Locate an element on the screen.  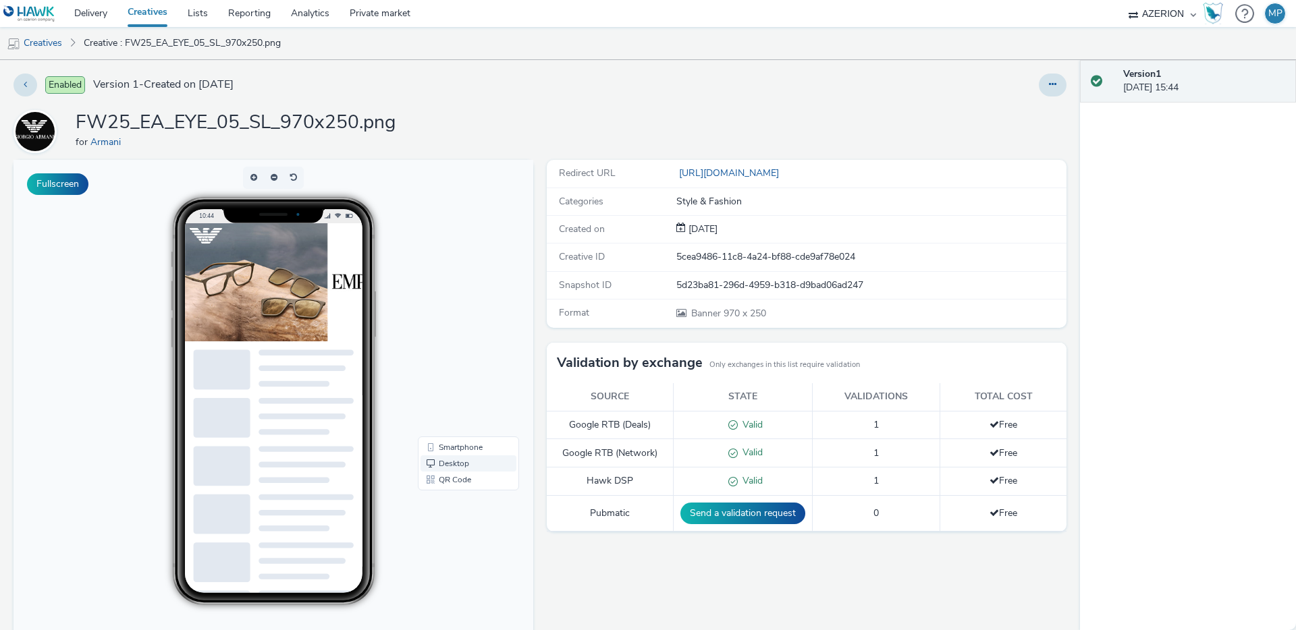
span: Enabled is located at coordinates (65, 85).